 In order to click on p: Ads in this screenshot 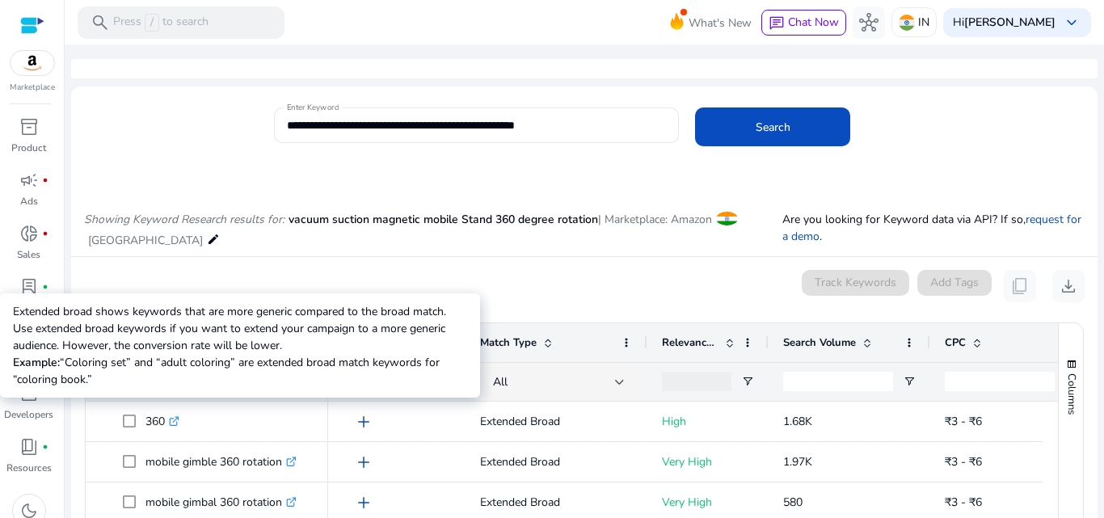, I will do `click(29, 201)`.